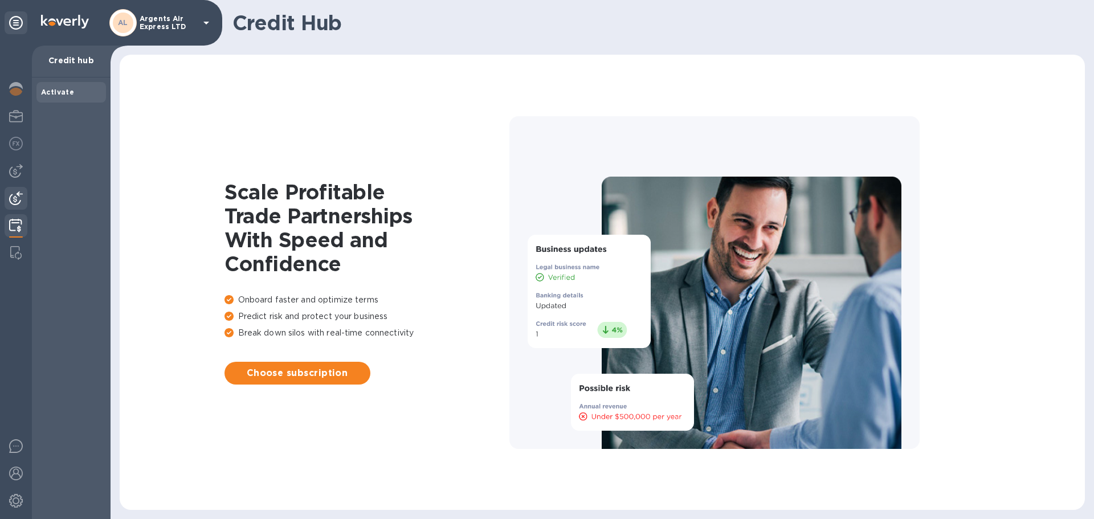 The width and height of the screenshot is (1094, 519). What do you see at coordinates (16, 144) in the screenshot?
I see `img: Foreign exchange` at bounding box center [16, 144].